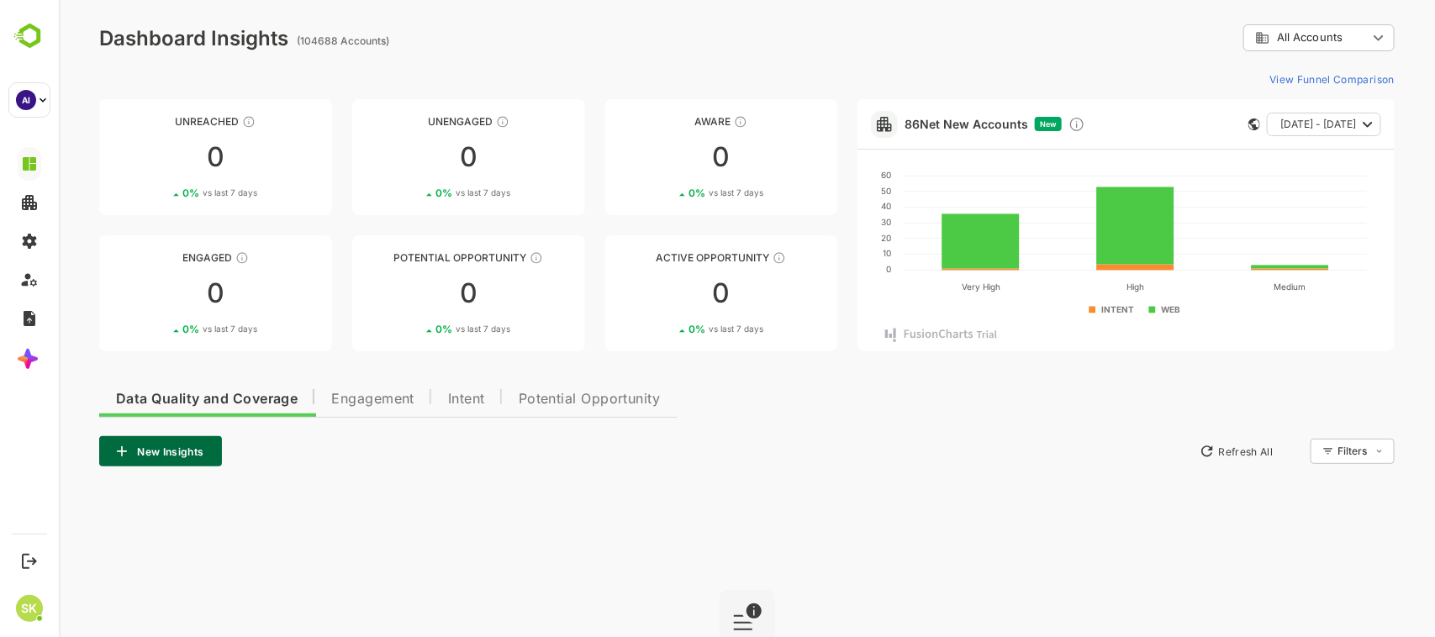  What do you see at coordinates (530, 399) in the screenshot?
I see `span: Potential Opportunity` at bounding box center [530, 399].